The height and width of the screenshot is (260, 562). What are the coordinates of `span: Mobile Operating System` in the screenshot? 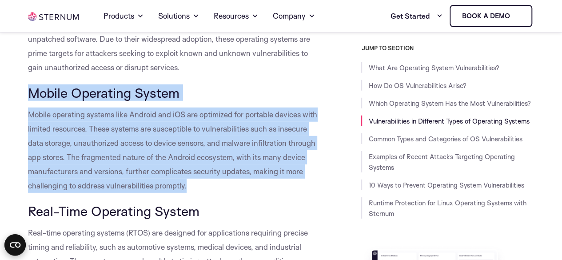 It's located at (103, 92).